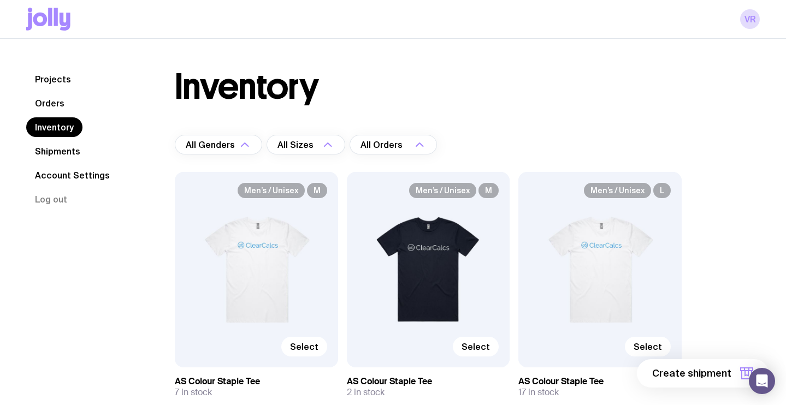 This screenshot has width=786, height=405. What do you see at coordinates (72, 175) in the screenshot?
I see `a: Account Settings` at bounding box center [72, 175].